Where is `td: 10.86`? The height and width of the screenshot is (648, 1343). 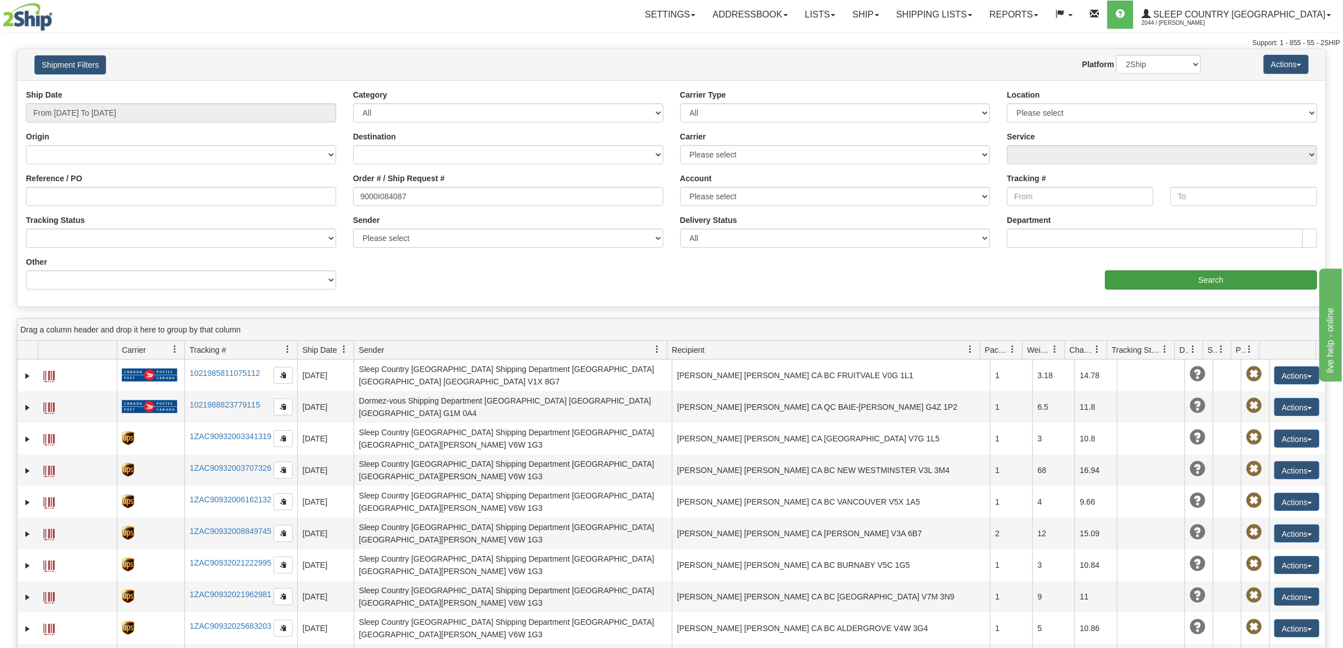
td: 10.86 is located at coordinates (1095, 628).